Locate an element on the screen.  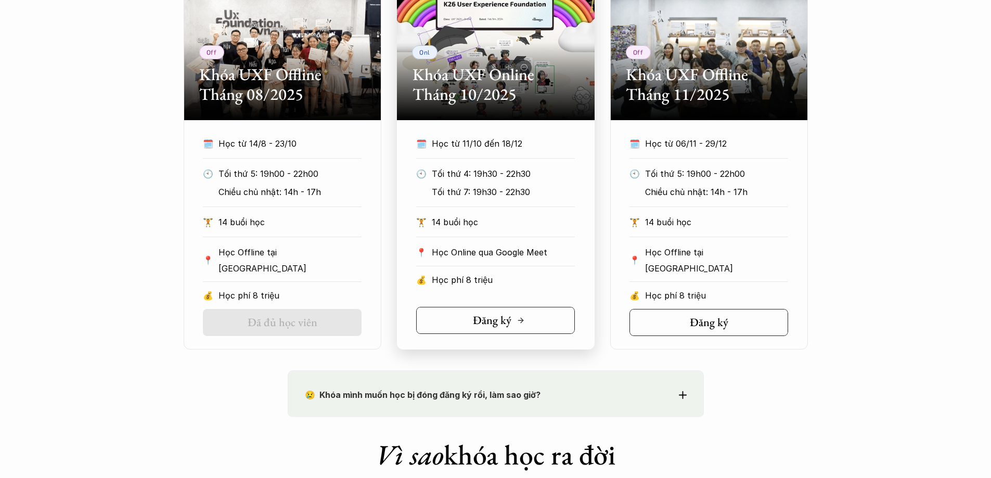
p: Học Online qua Google Meet is located at coordinates (503, 252).